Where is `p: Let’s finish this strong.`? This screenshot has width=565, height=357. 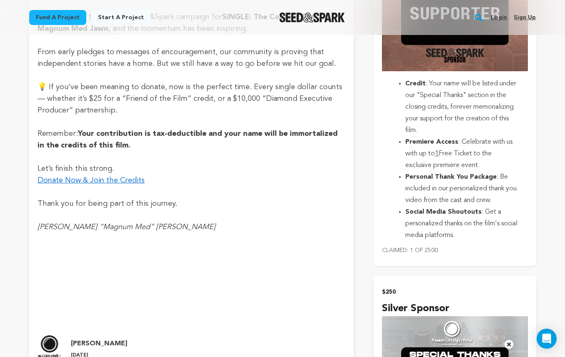 p: Let’s finish this strong. is located at coordinates (191, 169).